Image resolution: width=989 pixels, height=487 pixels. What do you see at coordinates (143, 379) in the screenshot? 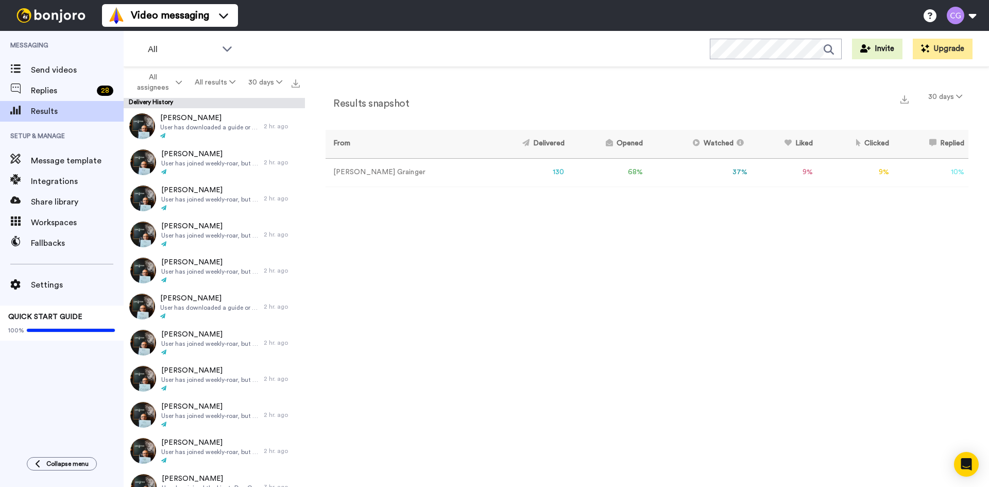
I see `img: 6ff6fcea-2e74-4a3e-b0b9-9d0bbea405b5-thumb.jpg` at bounding box center [143, 379].